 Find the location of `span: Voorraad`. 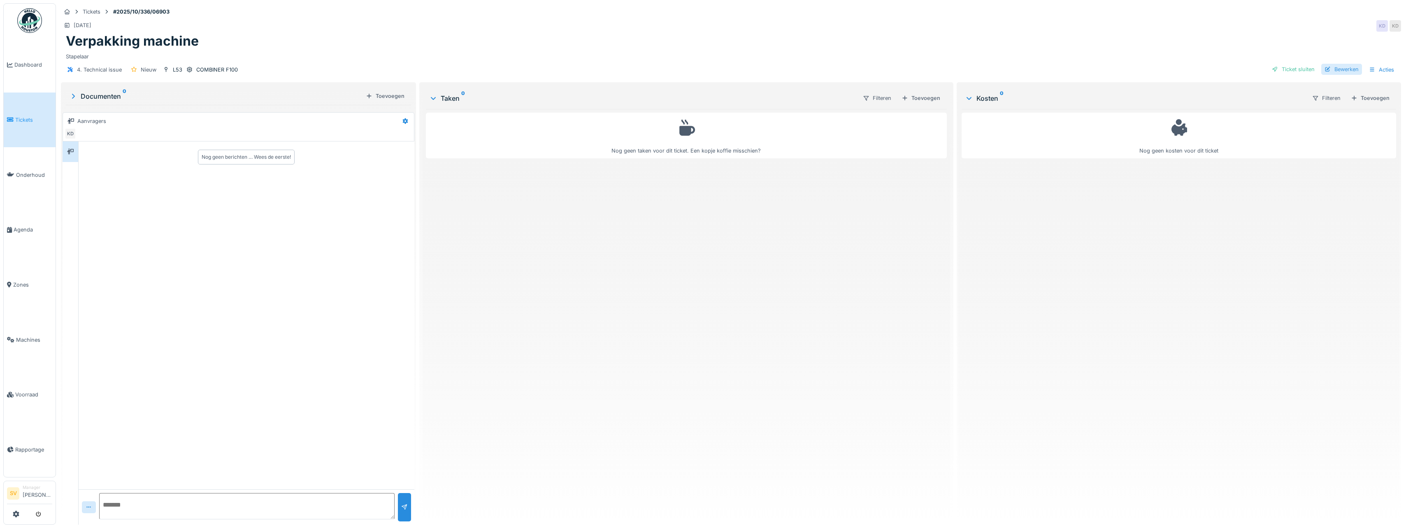

span: Voorraad is located at coordinates (34, 395).